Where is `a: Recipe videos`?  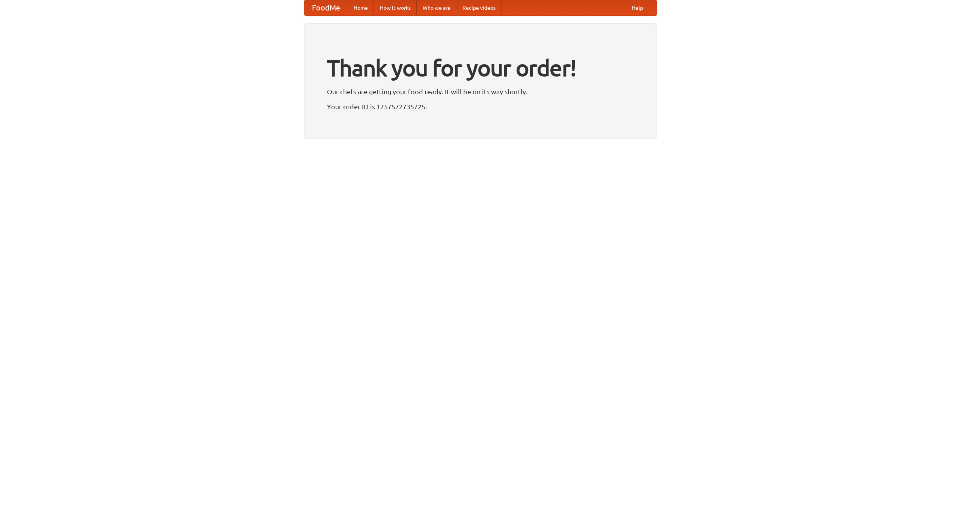 a: Recipe videos is located at coordinates (479, 8).